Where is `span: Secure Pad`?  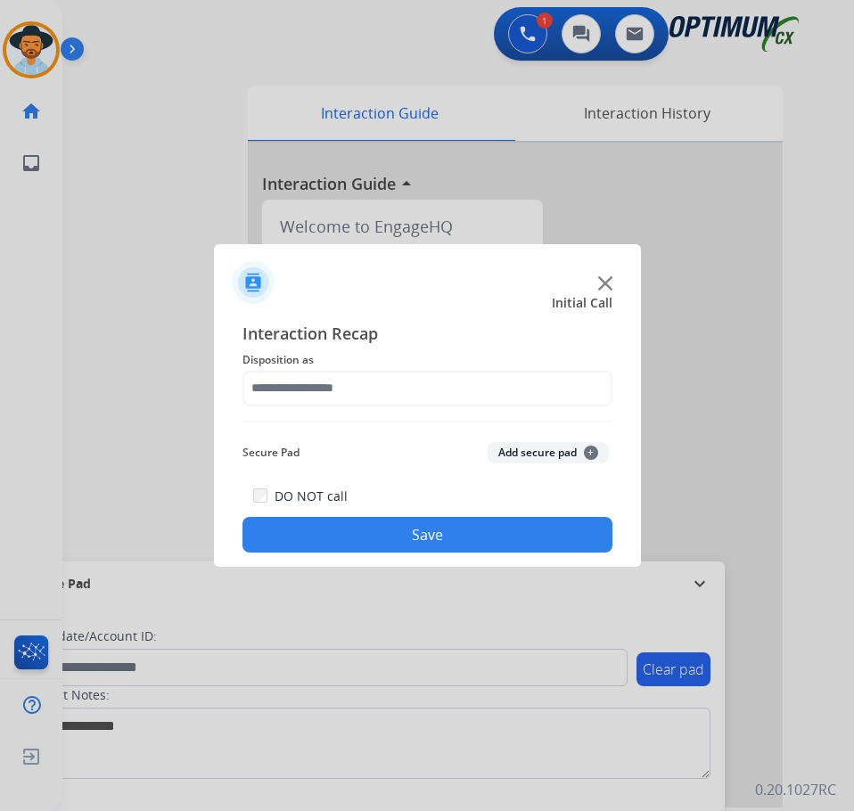
span: Secure Pad is located at coordinates (271, 453).